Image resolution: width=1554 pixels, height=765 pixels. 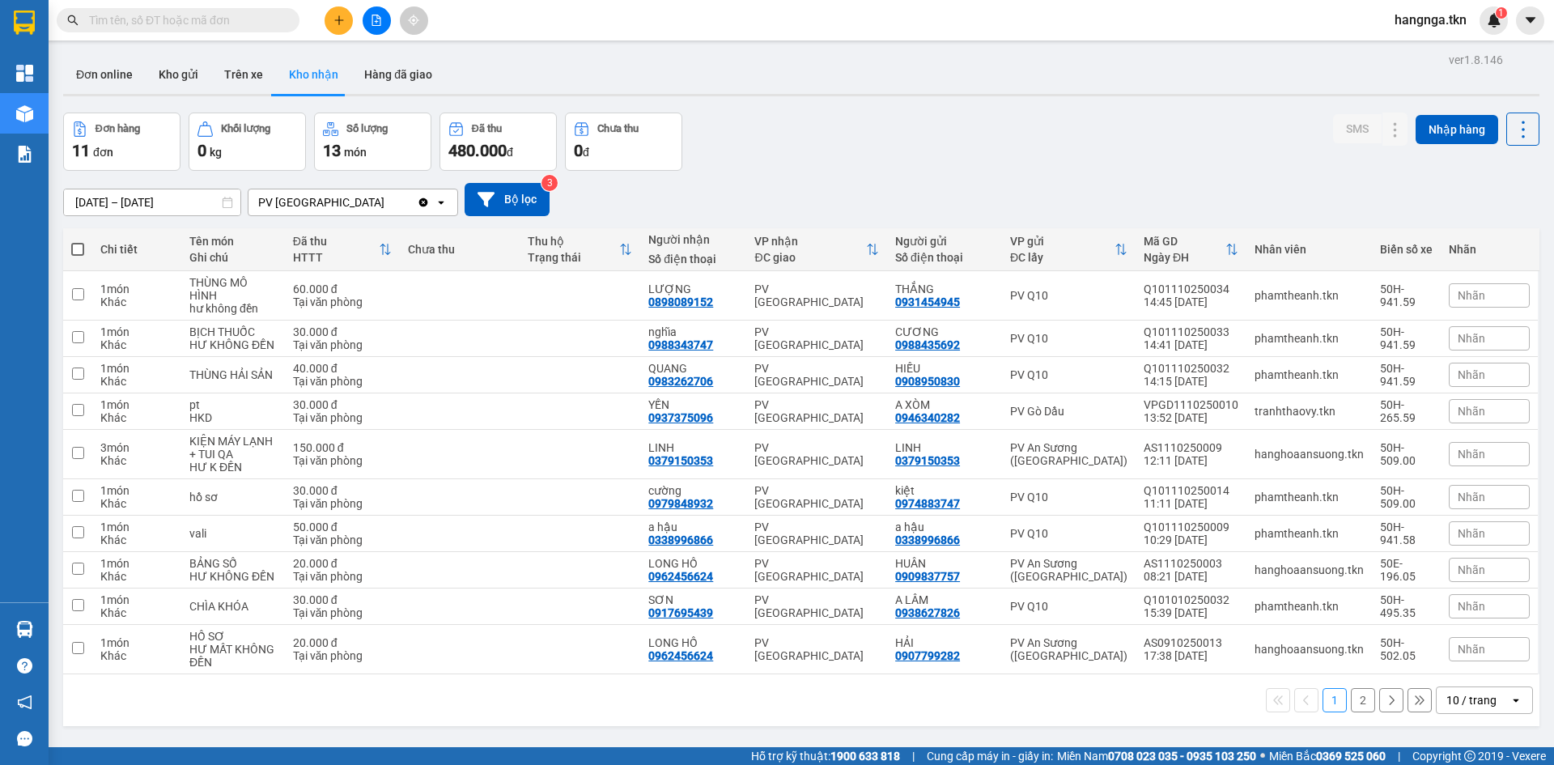 What do you see at coordinates (423, 202) in the screenshot?
I see `svg: Clear value` at bounding box center [423, 202].